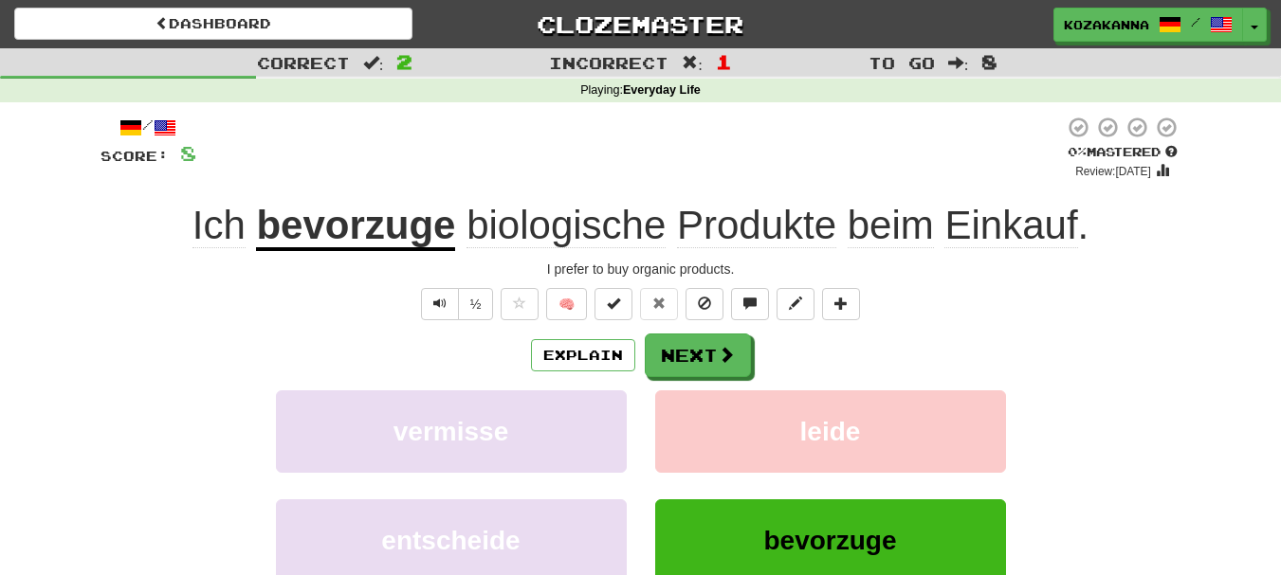  I want to click on a: kozakanna /, so click(1148, 25).